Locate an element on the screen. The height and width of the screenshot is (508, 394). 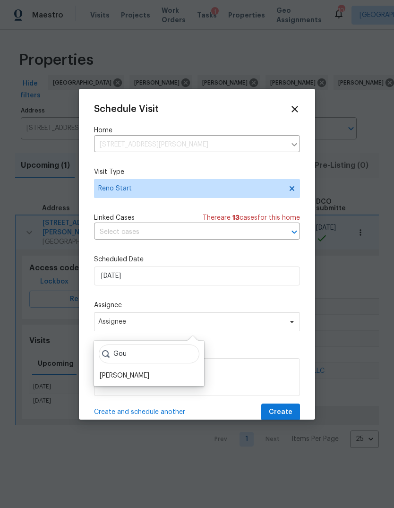
label: Assignee is located at coordinates (197, 305).